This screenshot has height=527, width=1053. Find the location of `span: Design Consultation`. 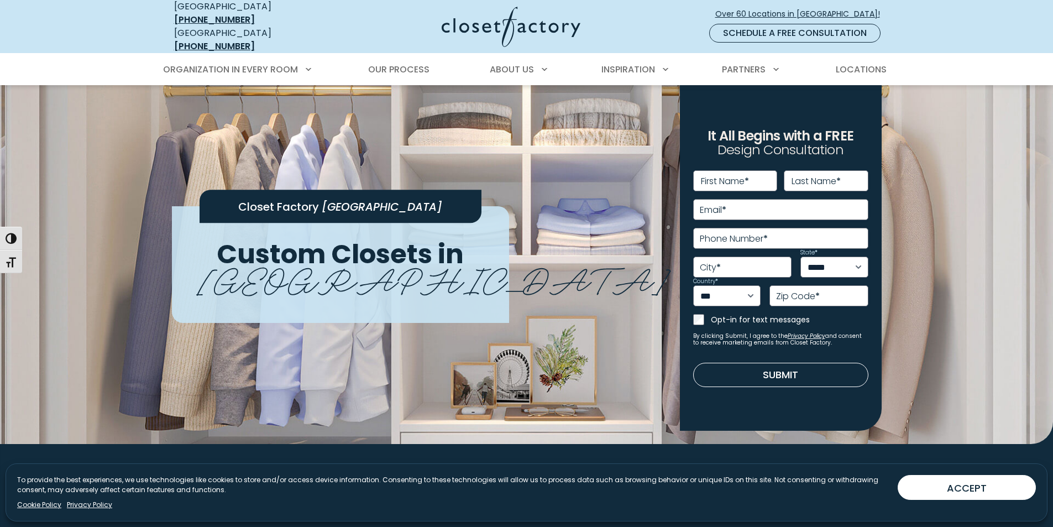

span: Design Consultation is located at coordinates (781, 150).